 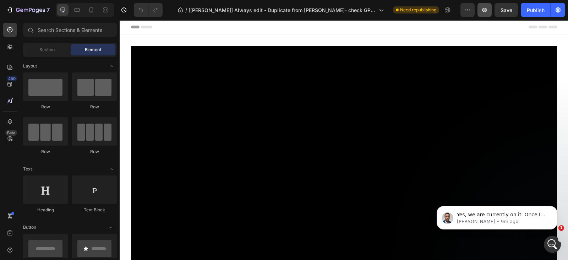 I want to click on span: Section, so click(x=47, y=50).